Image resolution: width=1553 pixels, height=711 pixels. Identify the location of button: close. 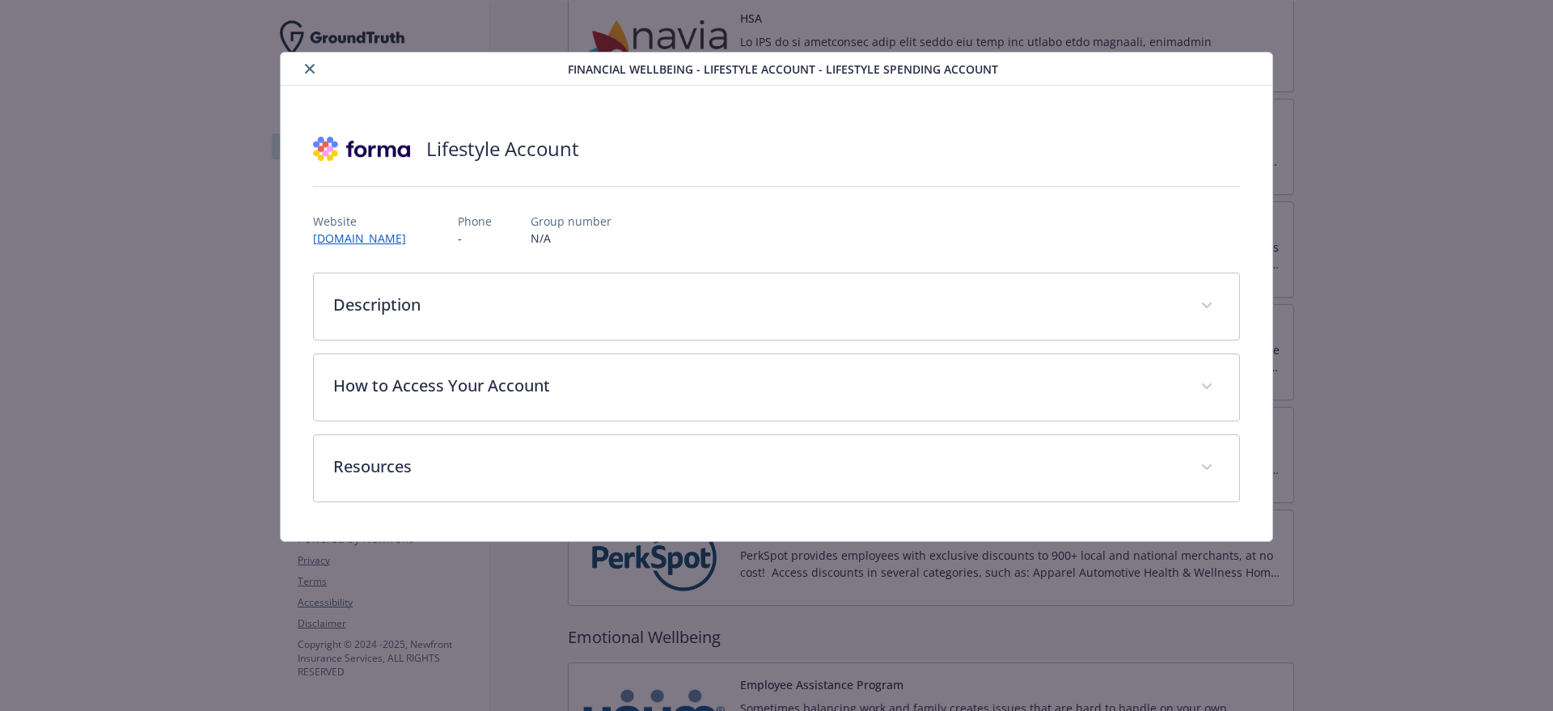
(310, 69).